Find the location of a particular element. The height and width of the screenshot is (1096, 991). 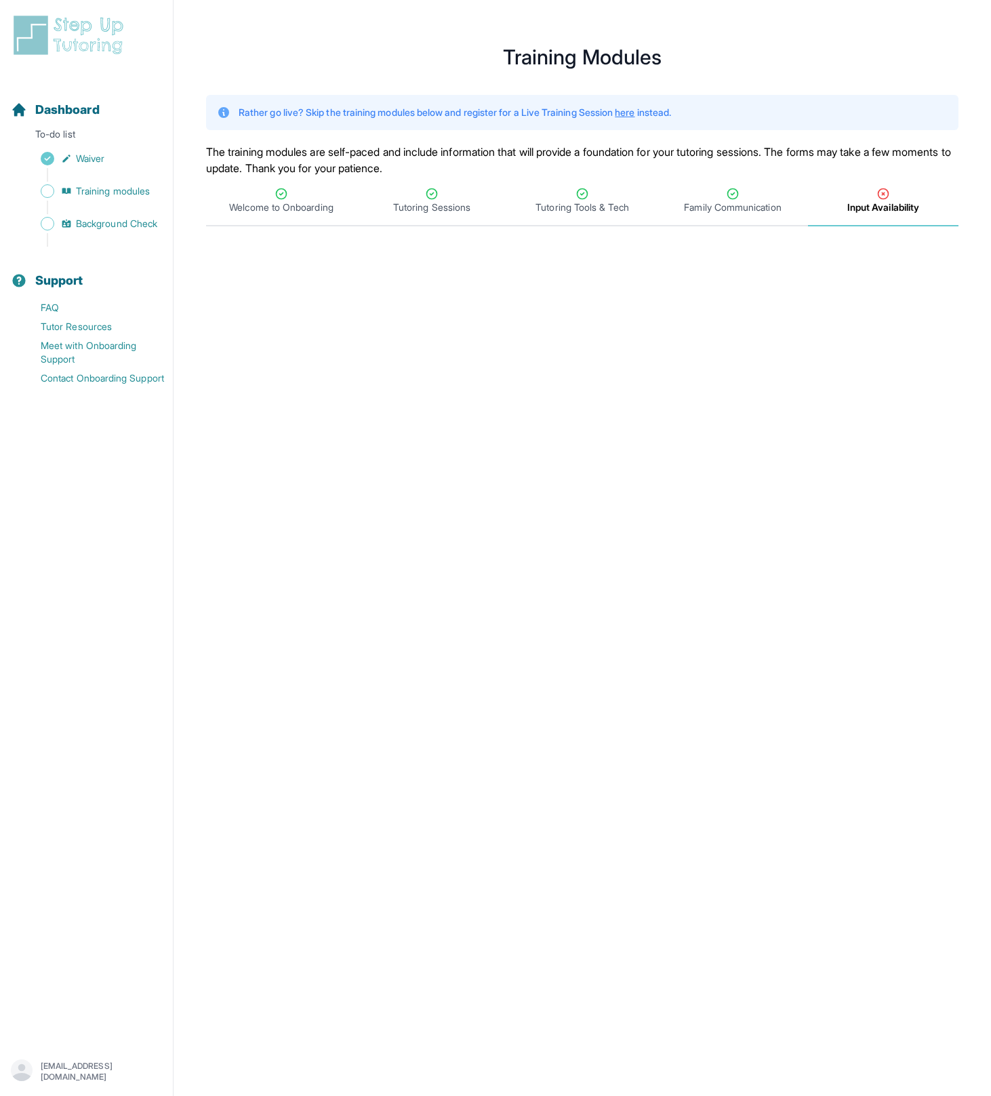

h1: Training Modules is located at coordinates (582, 57).